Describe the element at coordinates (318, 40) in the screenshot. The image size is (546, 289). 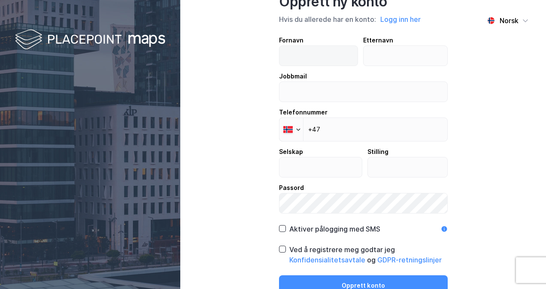
I see `div: Fornavn` at that location.